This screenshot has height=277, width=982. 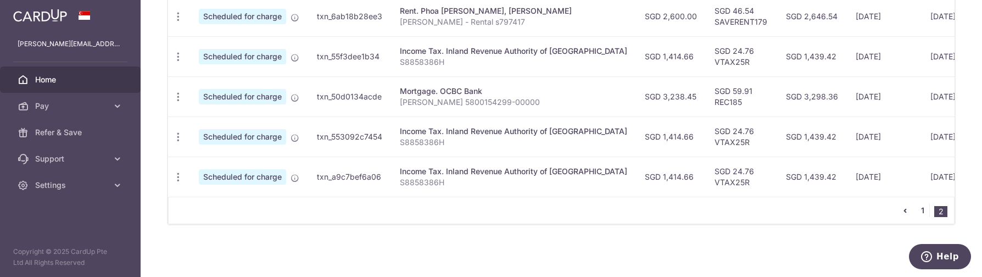 I want to click on span: Pay, so click(x=71, y=106).